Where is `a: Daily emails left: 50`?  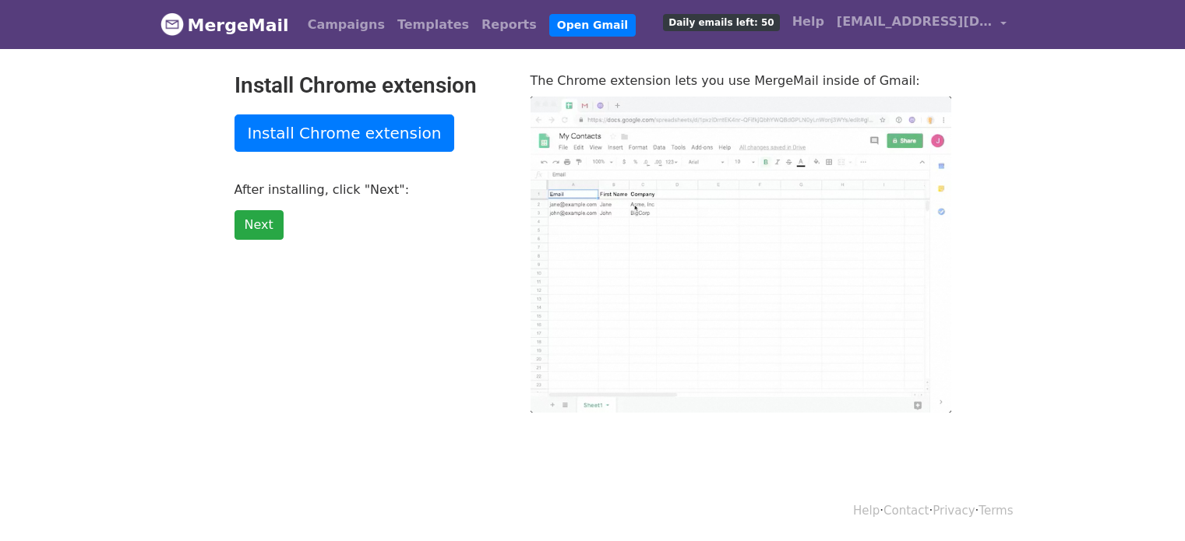 a: Daily emails left: 50 is located at coordinates (721, 22).